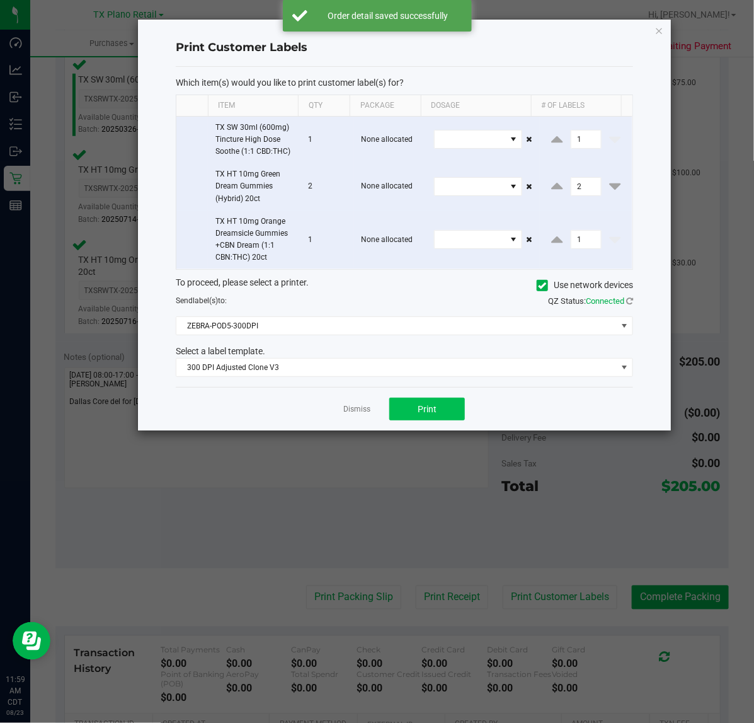 This screenshot has width=754, height=723. I want to click on span: label(s), so click(205, 301).